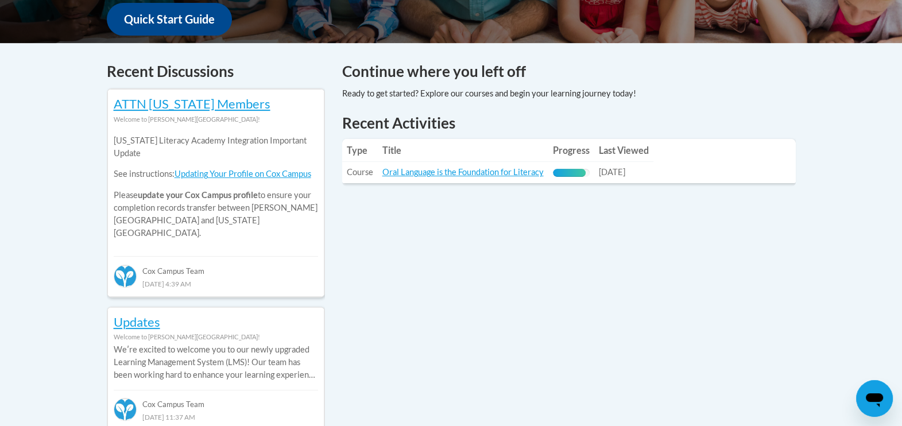 This screenshot has width=902, height=426. I want to click on div: Progress, %, so click(569, 173).